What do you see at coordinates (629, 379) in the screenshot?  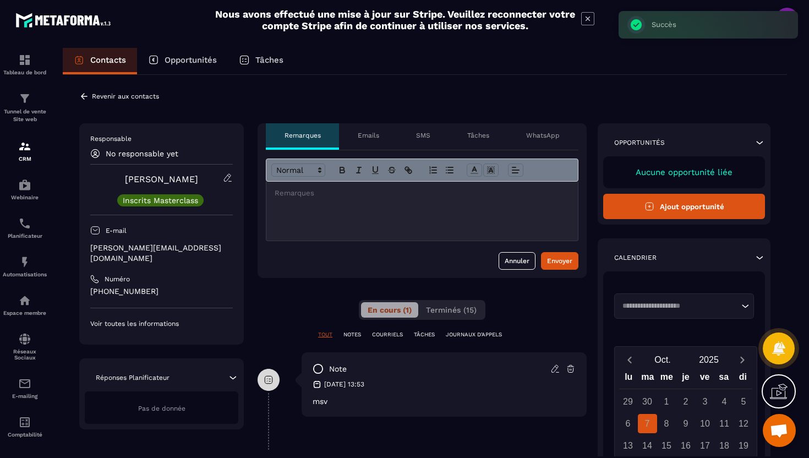 I see `div: lu` at bounding box center [629, 379].